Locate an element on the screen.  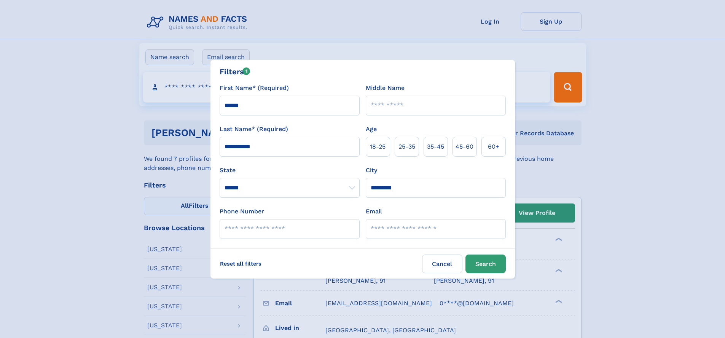
label: City is located at coordinates (371, 170).